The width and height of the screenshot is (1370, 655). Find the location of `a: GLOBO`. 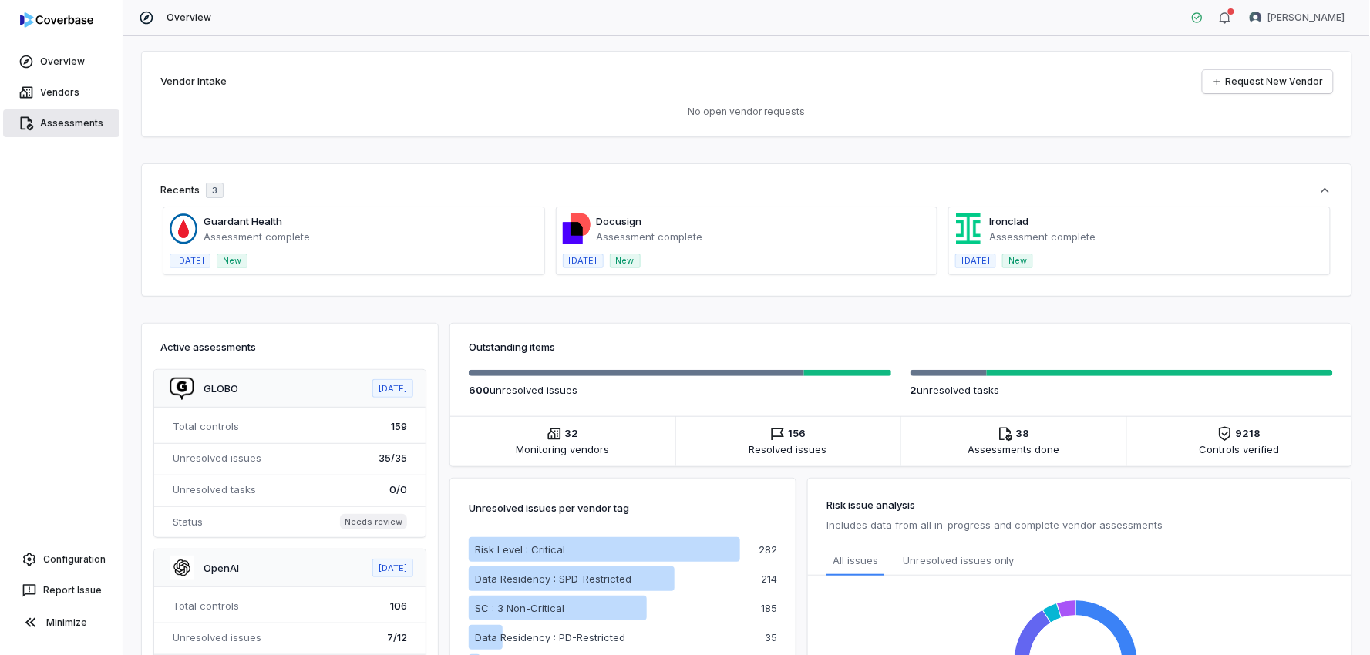

a: GLOBO is located at coordinates (220, 389).